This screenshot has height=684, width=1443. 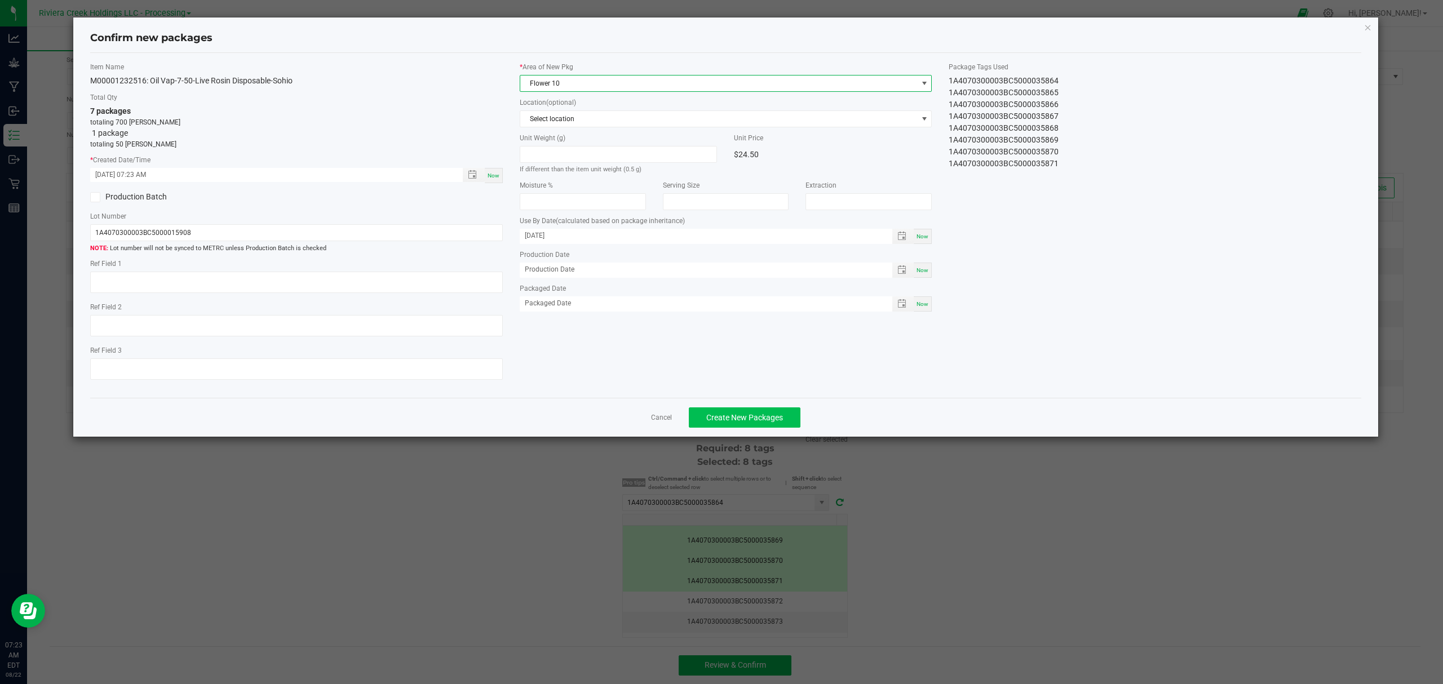 What do you see at coordinates (583, 185) in the screenshot?
I see `label: Moisture %` at bounding box center [583, 185].